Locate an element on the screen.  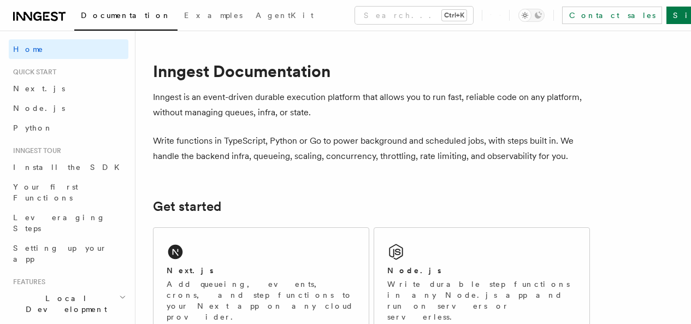
h2: Node.js is located at coordinates (414, 270).